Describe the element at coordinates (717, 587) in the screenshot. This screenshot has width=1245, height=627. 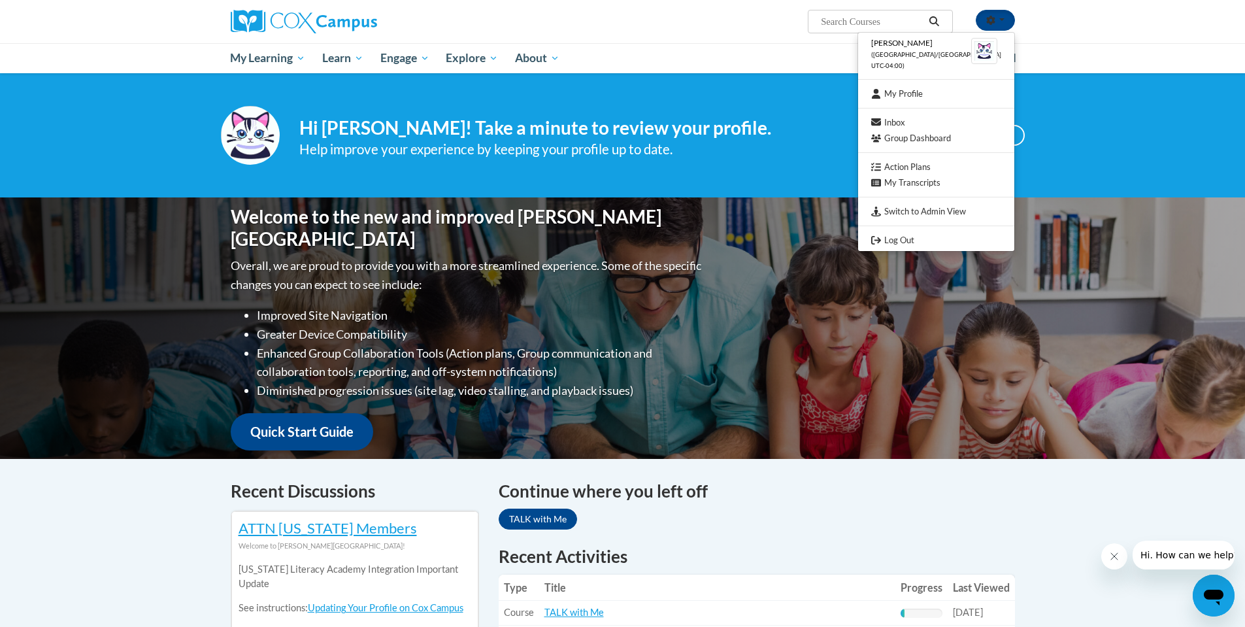
I see `th: Title` at that location.